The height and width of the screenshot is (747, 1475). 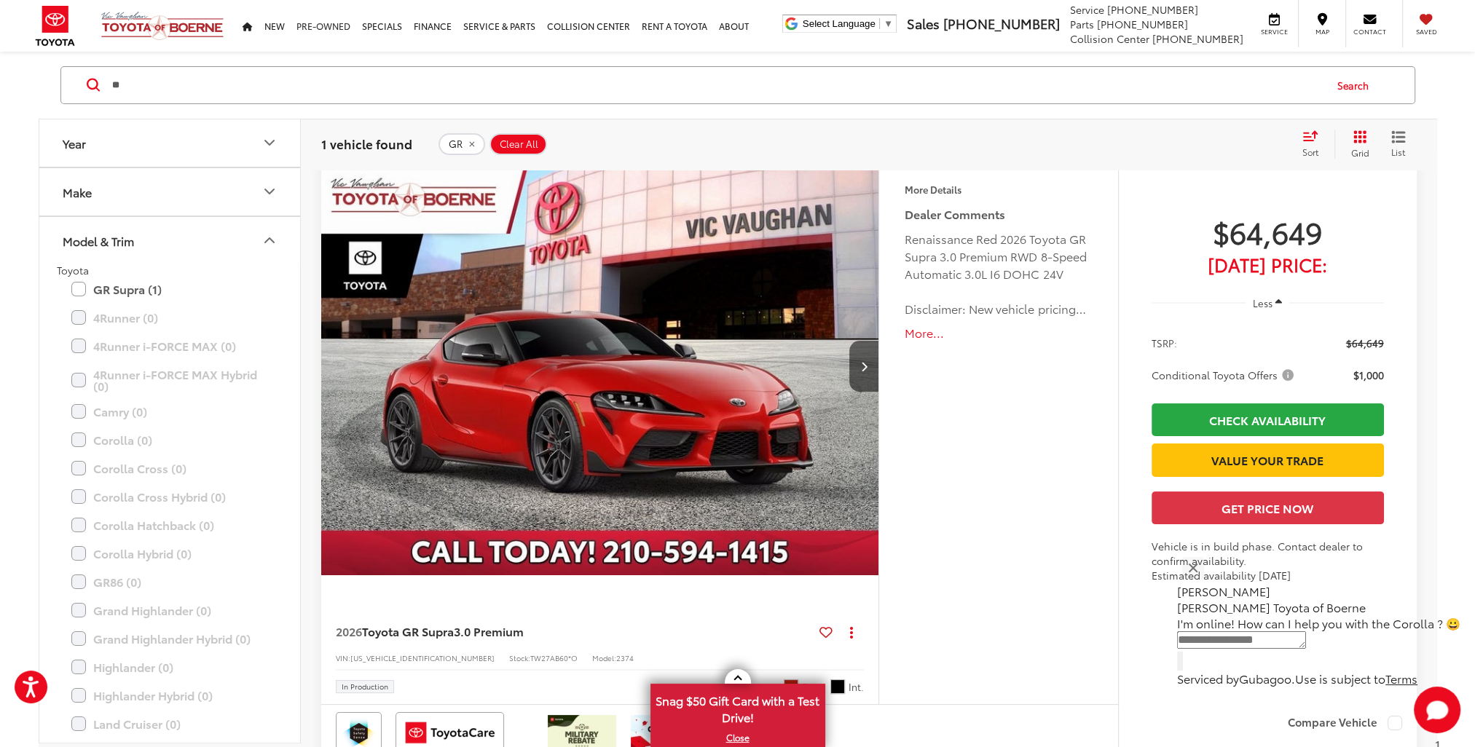 I want to click on span: Collision Center, so click(x=1109, y=39).